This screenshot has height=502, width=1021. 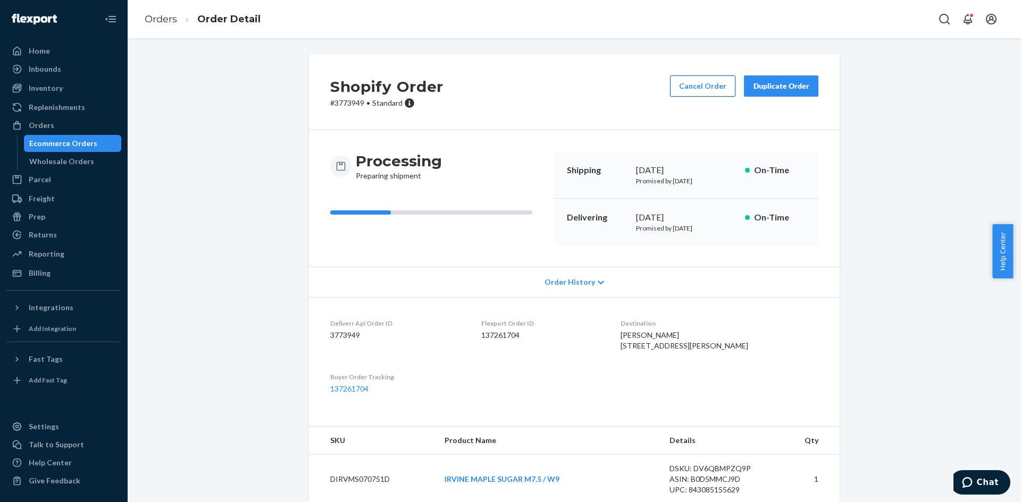 What do you see at coordinates (702, 86) in the screenshot?
I see `button: Cancel Order` at bounding box center [702, 86].